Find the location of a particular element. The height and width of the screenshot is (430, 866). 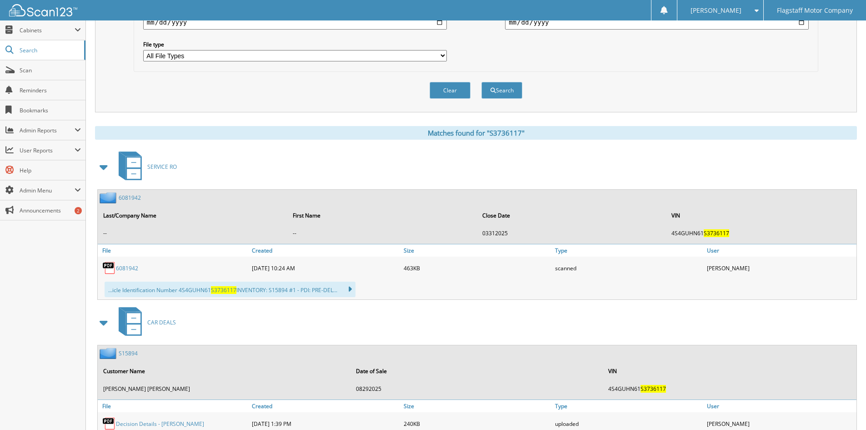

th: Customer Name is located at coordinates (225, 371).